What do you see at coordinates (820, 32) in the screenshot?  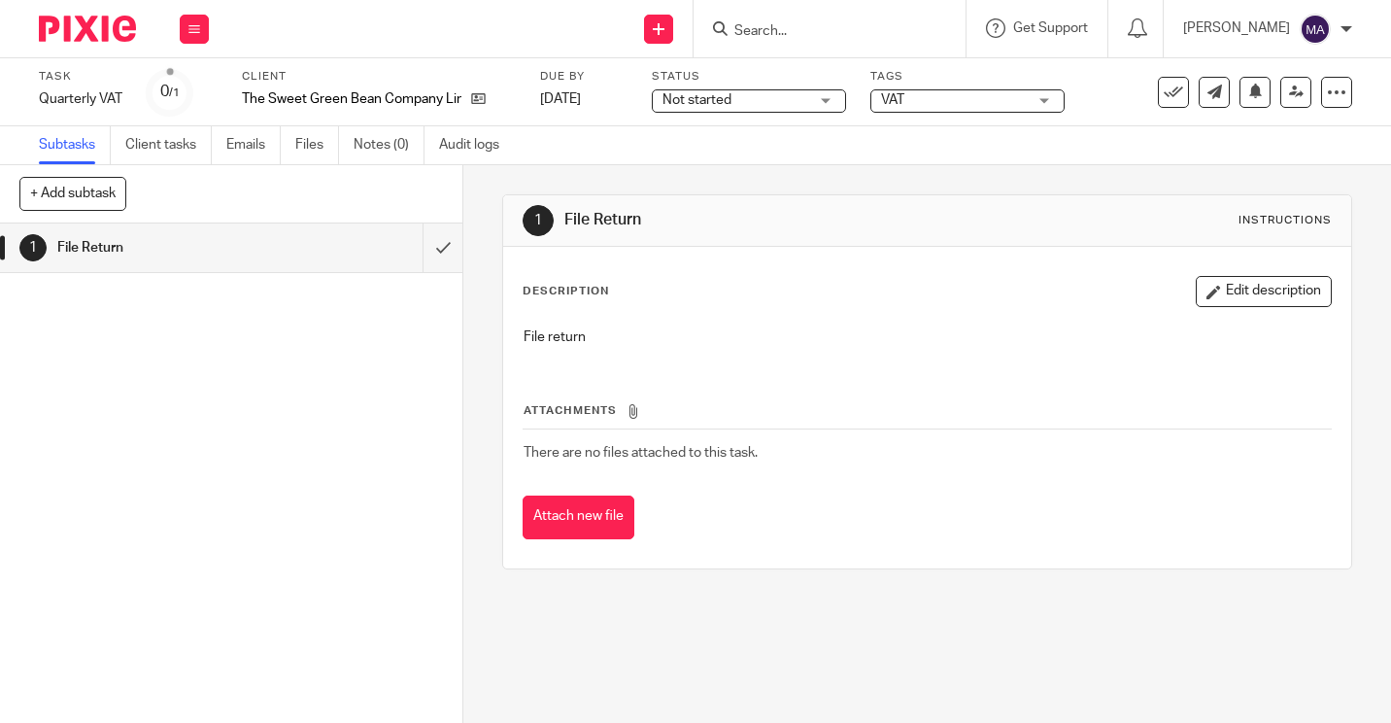 I see `input: Search` at bounding box center [820, 32].